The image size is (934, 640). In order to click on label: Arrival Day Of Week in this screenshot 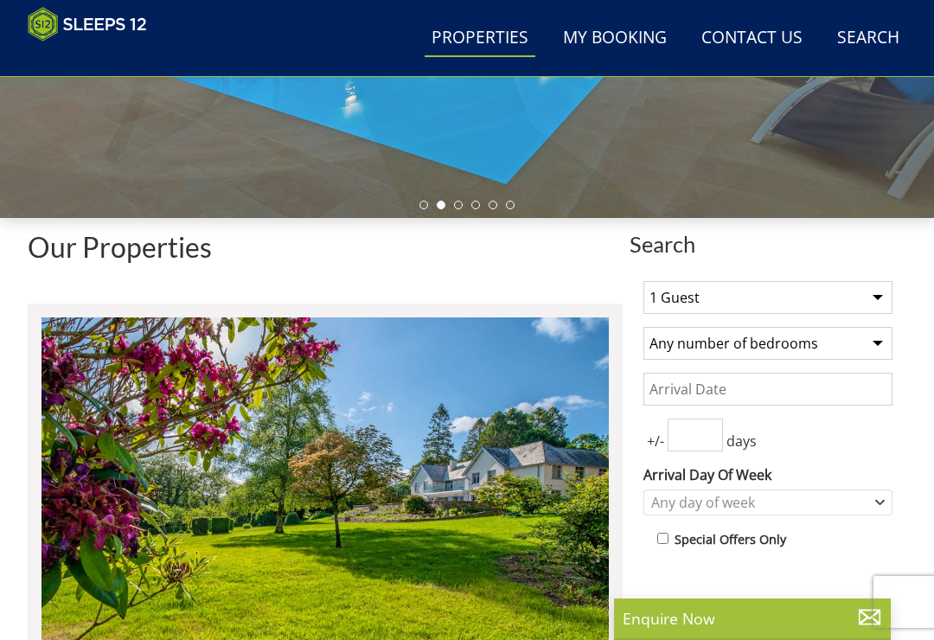, I will do `click(768, 475)`.